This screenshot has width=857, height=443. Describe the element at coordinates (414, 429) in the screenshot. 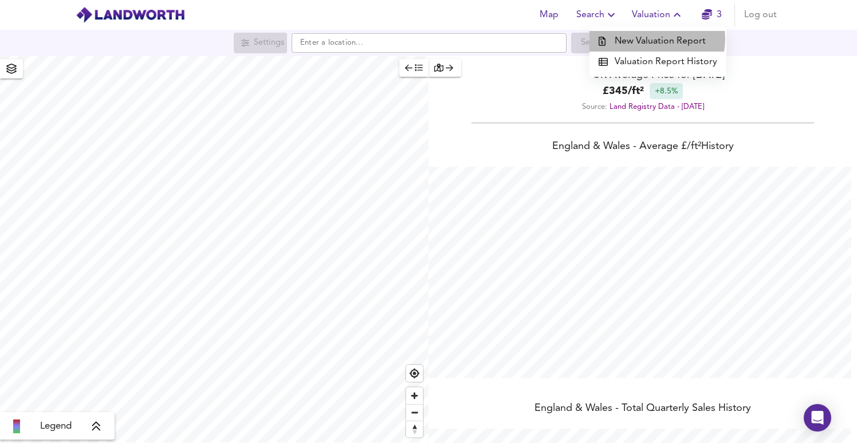

I see `span: Reset bearing to north` at that location.